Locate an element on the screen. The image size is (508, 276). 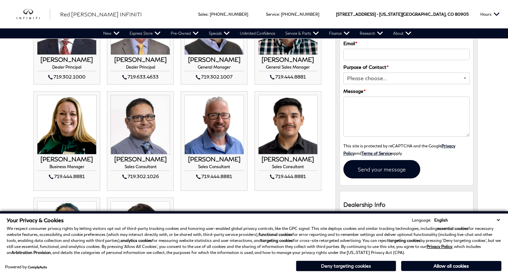
a: New is located at coordinates (111, 33).